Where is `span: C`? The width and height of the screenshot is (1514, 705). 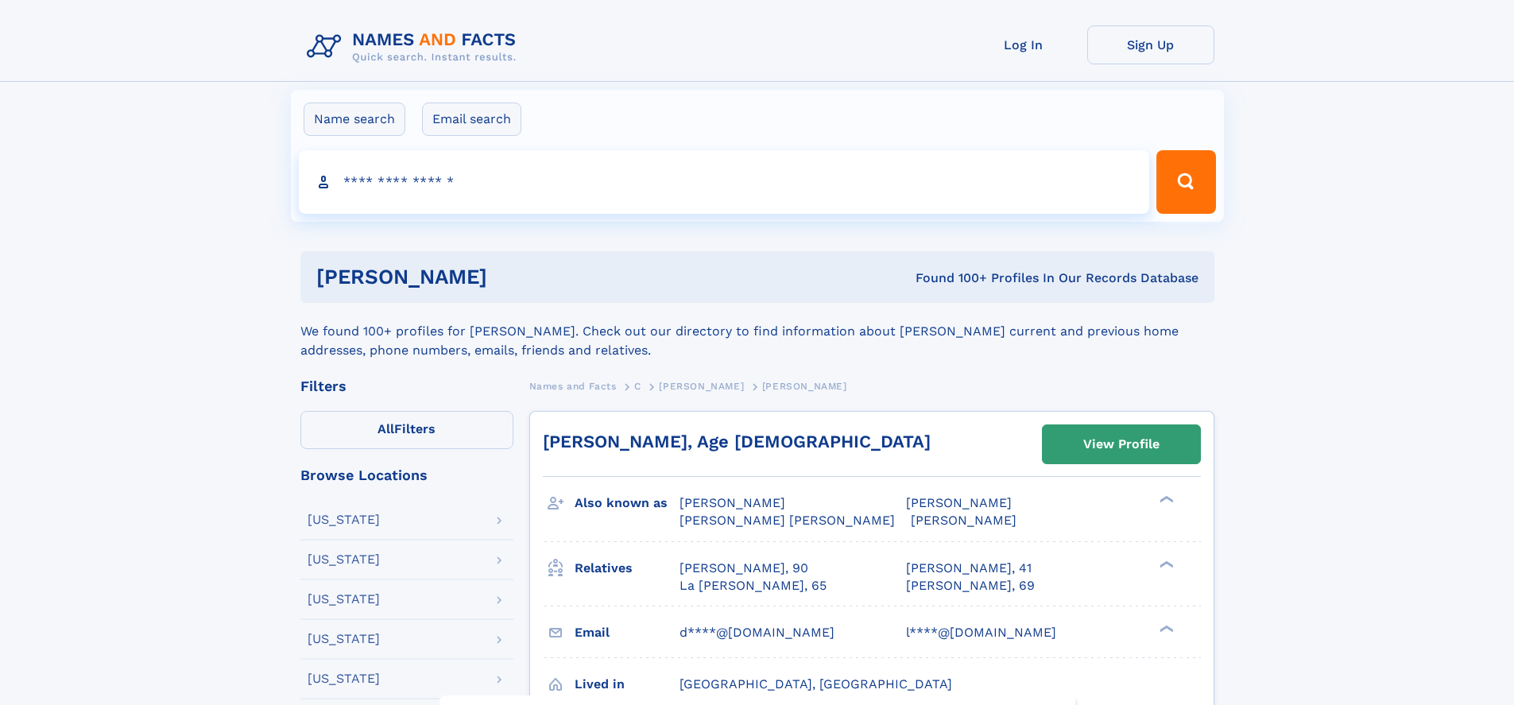 span: C is located at coordinates (637, 386).